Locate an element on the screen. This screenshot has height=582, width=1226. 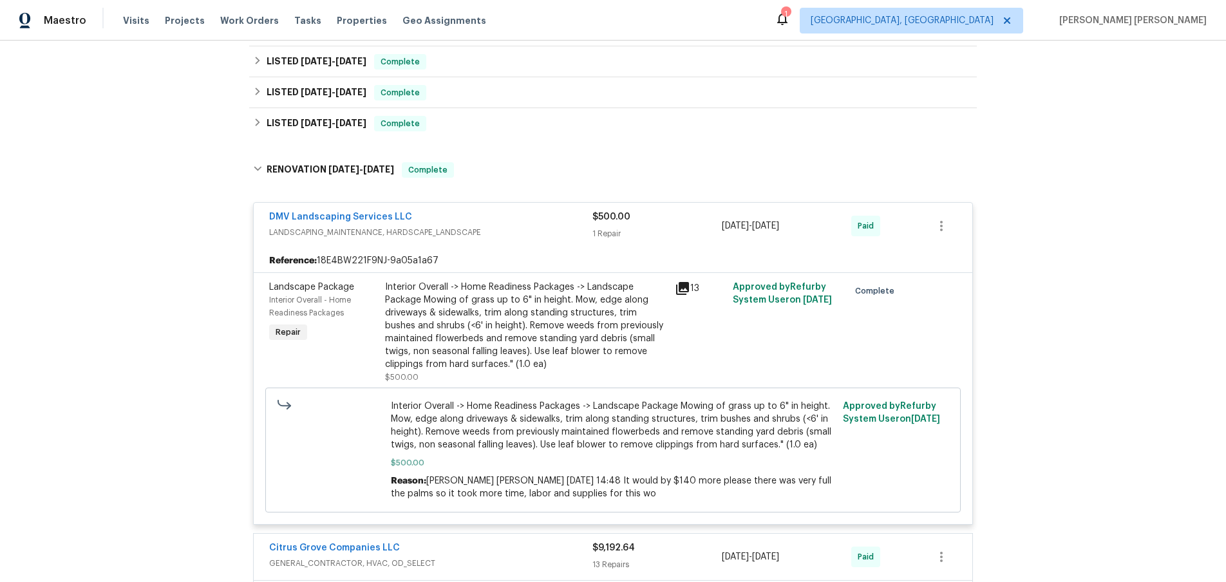
span: Tasks is located at coordinates (308, 21).